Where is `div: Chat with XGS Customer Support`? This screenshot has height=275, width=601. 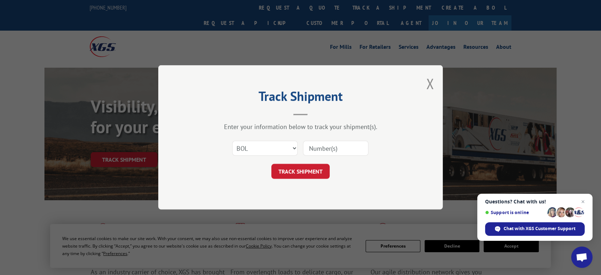 div: Chat with XGS Customer Support is located at coordinates (535, 229).